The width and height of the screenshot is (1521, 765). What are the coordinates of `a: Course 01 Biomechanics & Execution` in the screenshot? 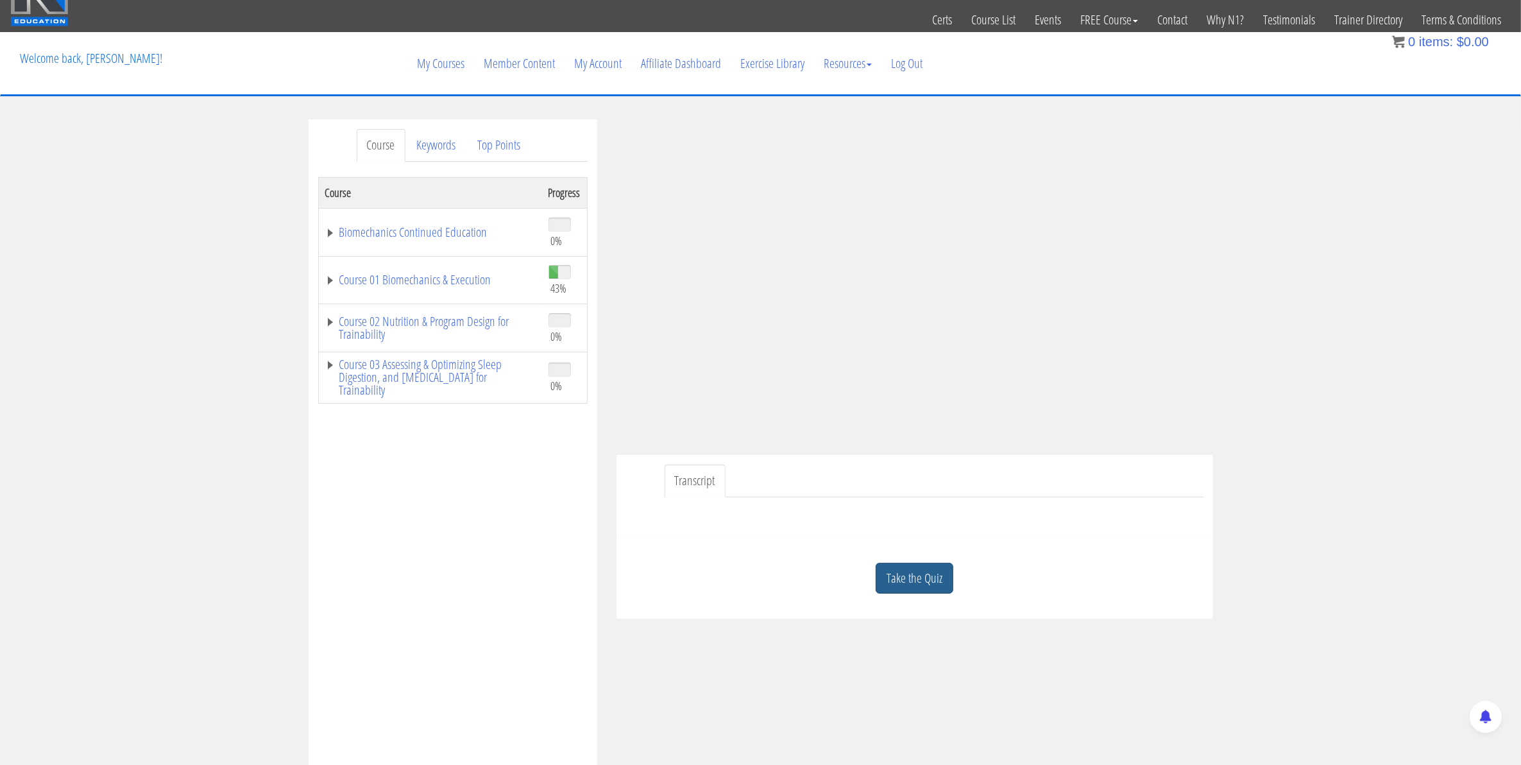 It's located at (430, 280).